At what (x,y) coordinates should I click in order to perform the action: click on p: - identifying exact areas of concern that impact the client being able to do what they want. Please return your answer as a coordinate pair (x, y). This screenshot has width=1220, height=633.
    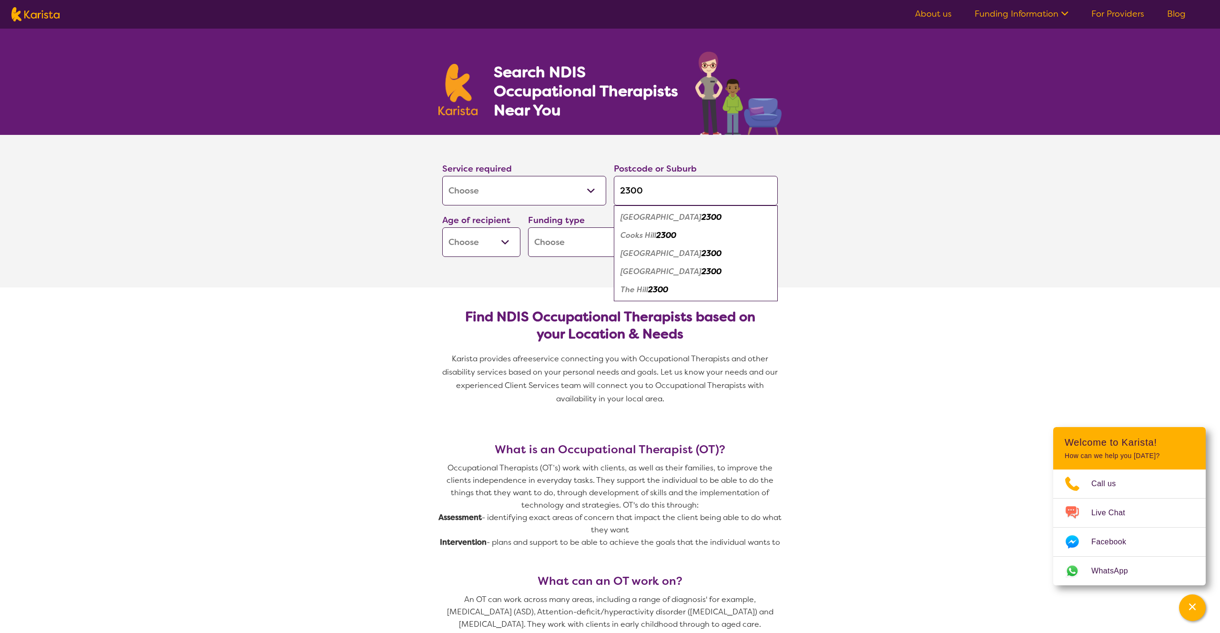
    Looking at the image, I should click on (610, 524).